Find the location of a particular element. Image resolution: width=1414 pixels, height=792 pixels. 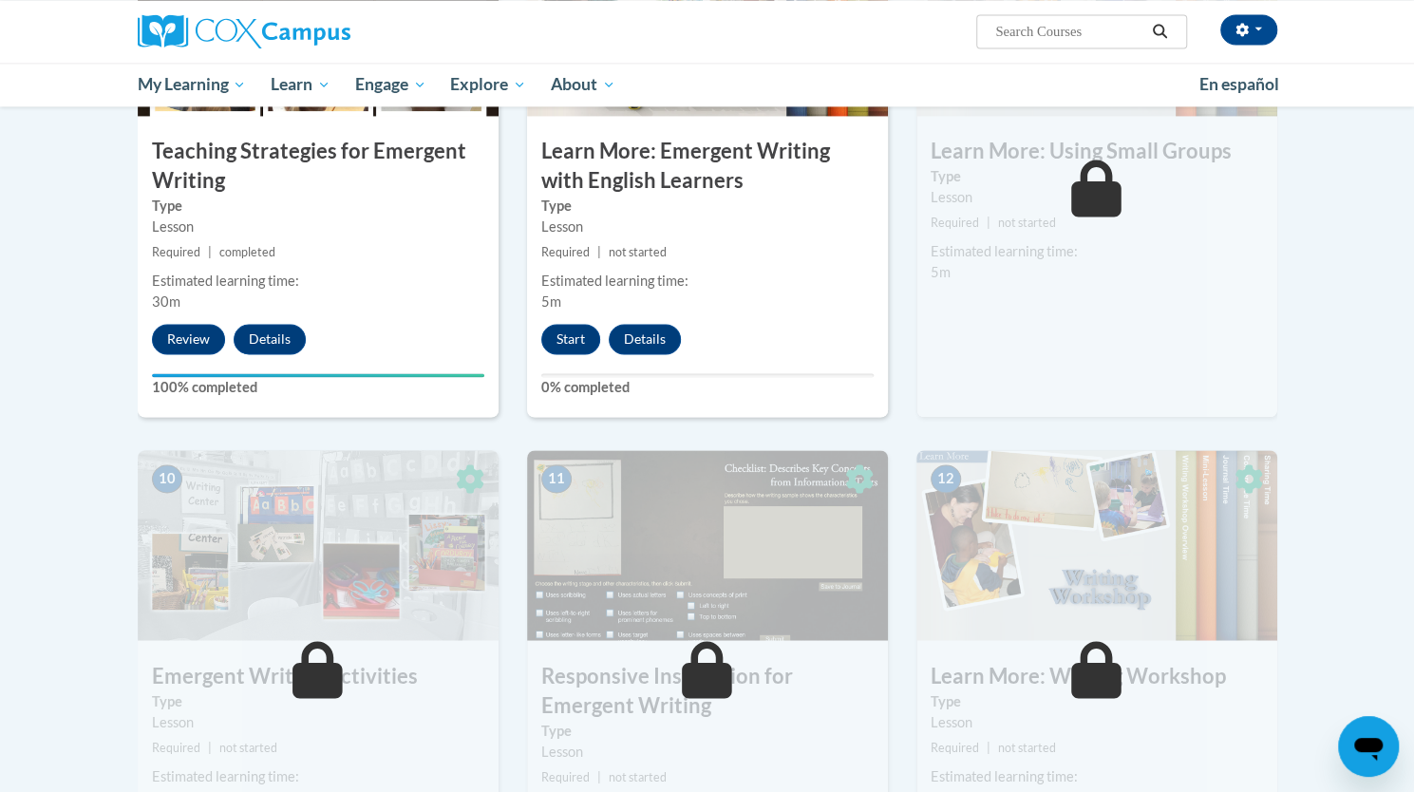

a: My Learning is located at coordinates (192, 85).